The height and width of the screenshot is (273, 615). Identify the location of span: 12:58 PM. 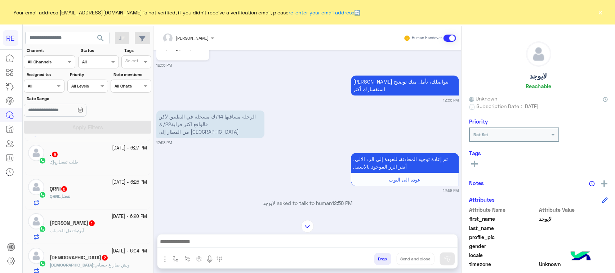
(342, 203).